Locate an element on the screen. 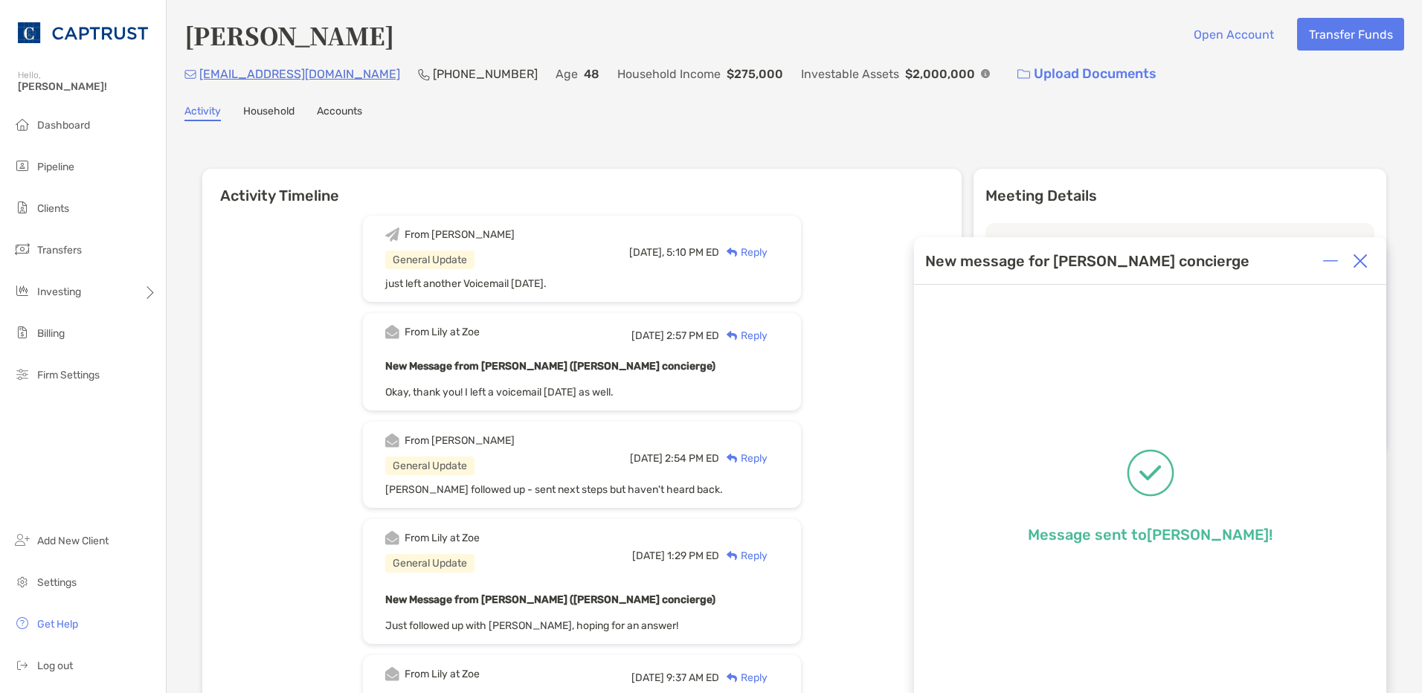 This screenshot has width=1422, height=693. span: Dashboard is located at coordinates (63, 125).